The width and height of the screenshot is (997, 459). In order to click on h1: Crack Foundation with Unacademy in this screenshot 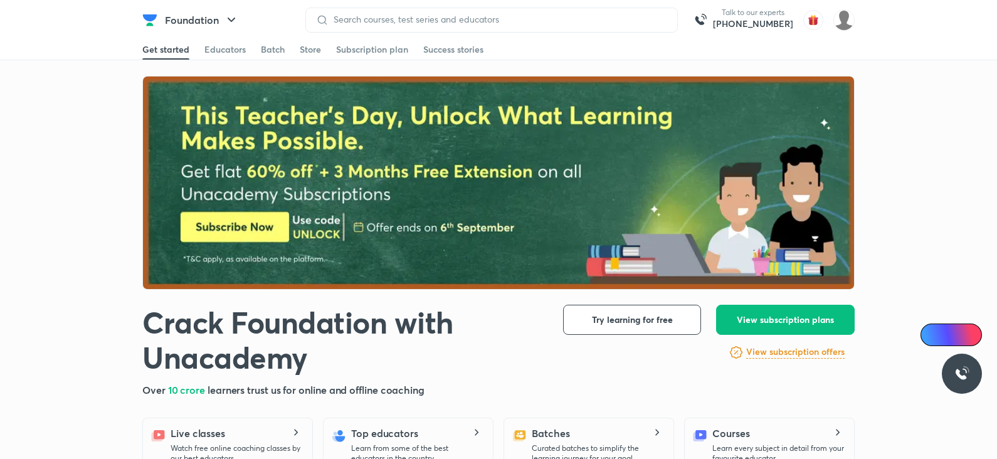, I will do `click(342, 340)`.